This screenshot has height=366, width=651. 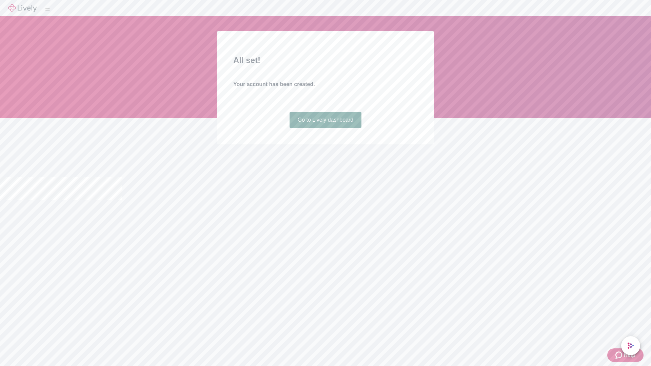 What do you see at coordinates (326, 60) in the screenshot?
I see `h2: All set!` at bounding box center [326, 60].